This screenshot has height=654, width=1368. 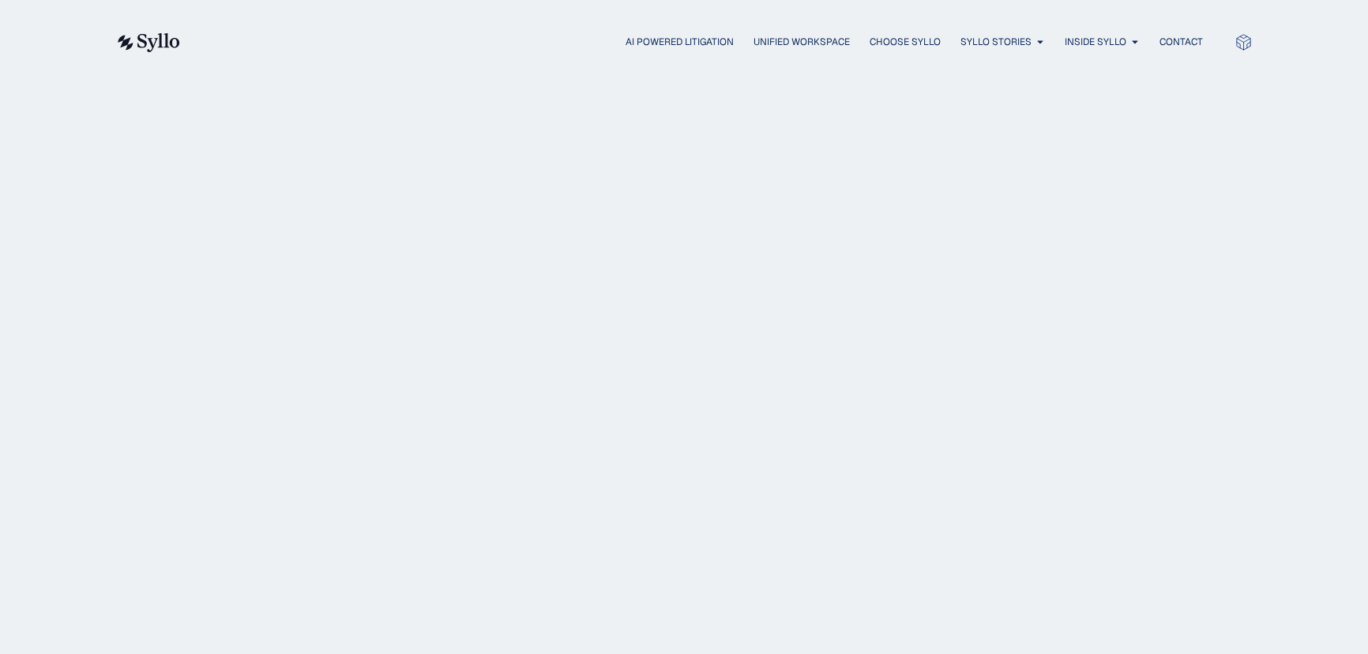 I want to click on a: Choose Syllo, so click(x=905, y=42).